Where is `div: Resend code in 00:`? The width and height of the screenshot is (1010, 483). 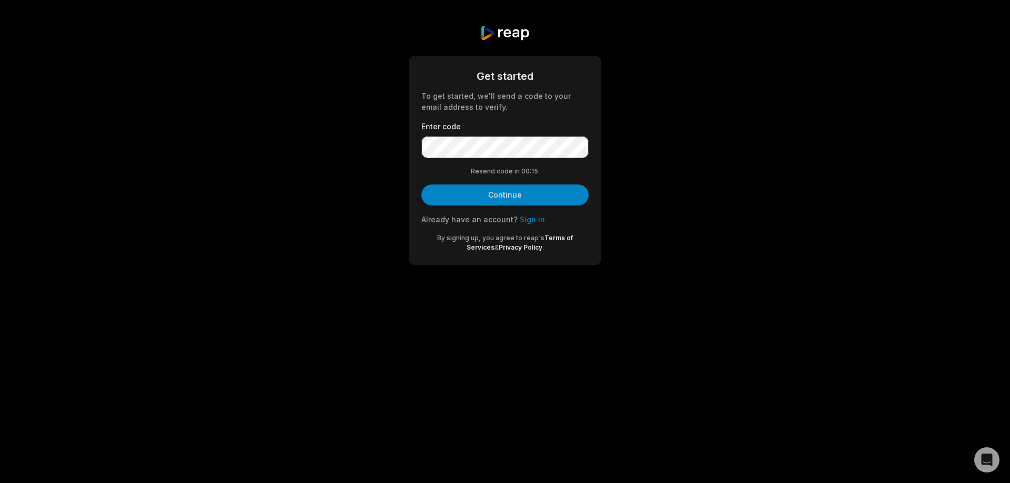 div: Resend code in 00: is located at coordinates (505, 171).